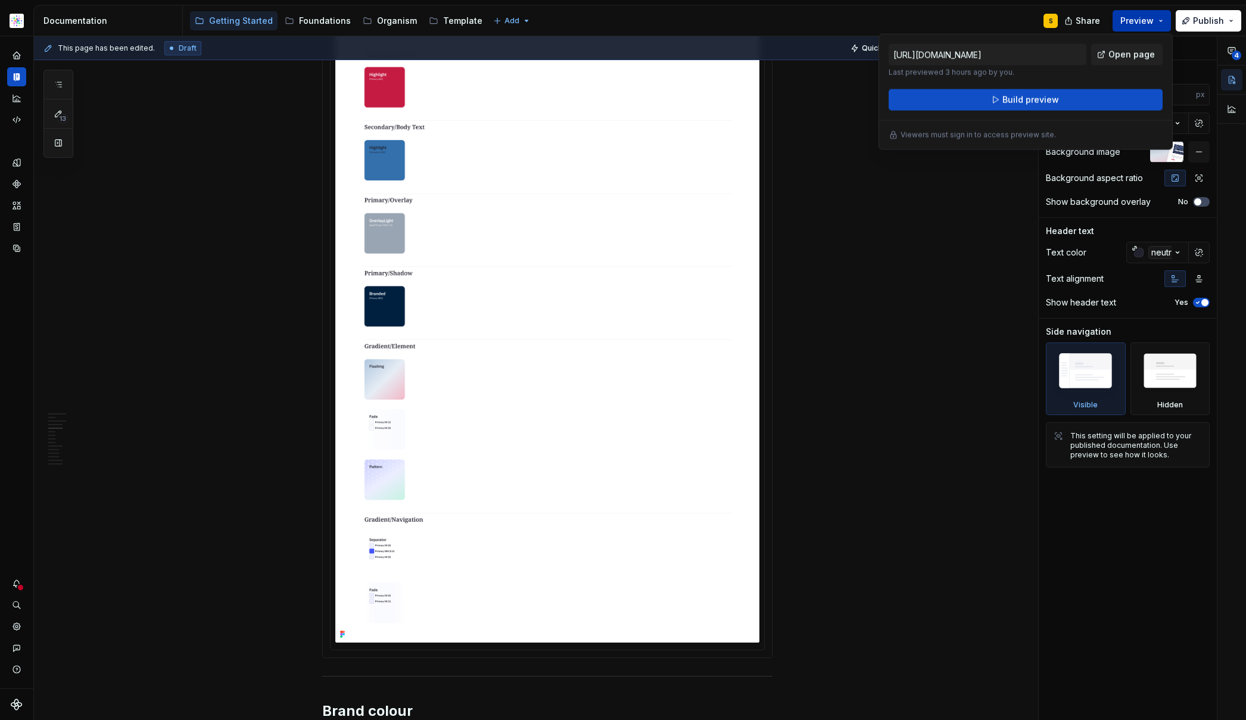 The image size is (1246, 720). I want to click on a: Organism, so click(390, 21).